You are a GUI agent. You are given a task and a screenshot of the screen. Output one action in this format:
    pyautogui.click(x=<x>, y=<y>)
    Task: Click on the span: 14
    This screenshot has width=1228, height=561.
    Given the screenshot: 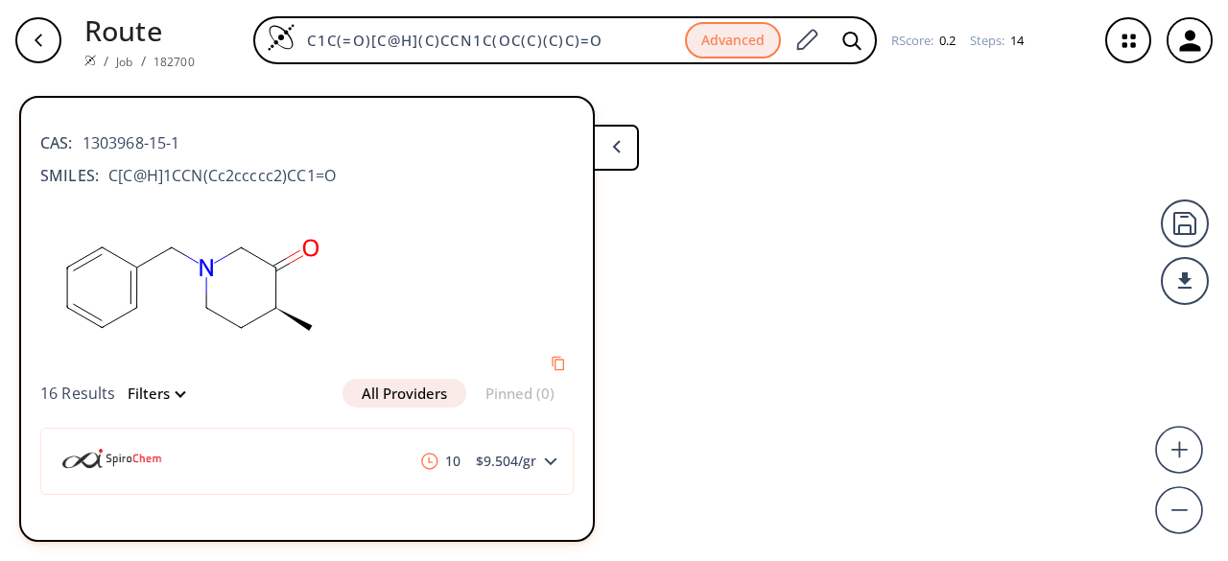 What is the action you would take?
    pyautogui.click(x=1015, y=40)
    